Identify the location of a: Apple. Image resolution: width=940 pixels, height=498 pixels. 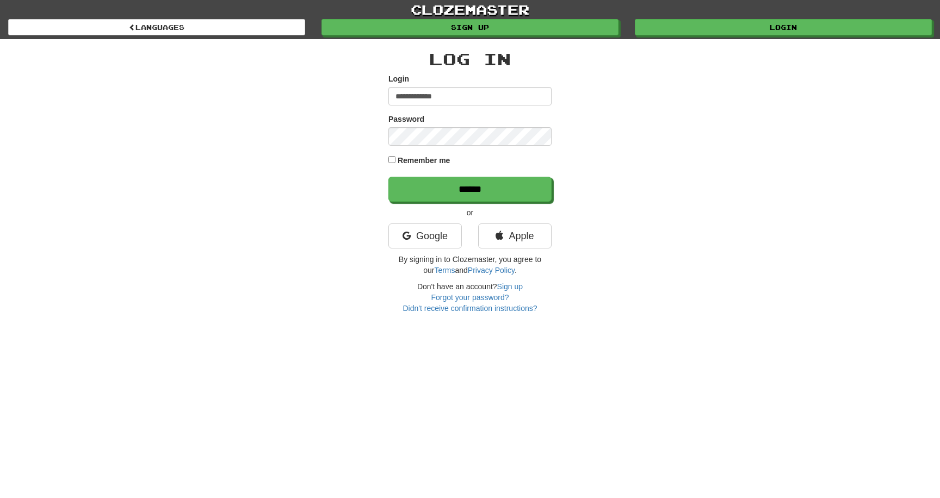
(515, 236).